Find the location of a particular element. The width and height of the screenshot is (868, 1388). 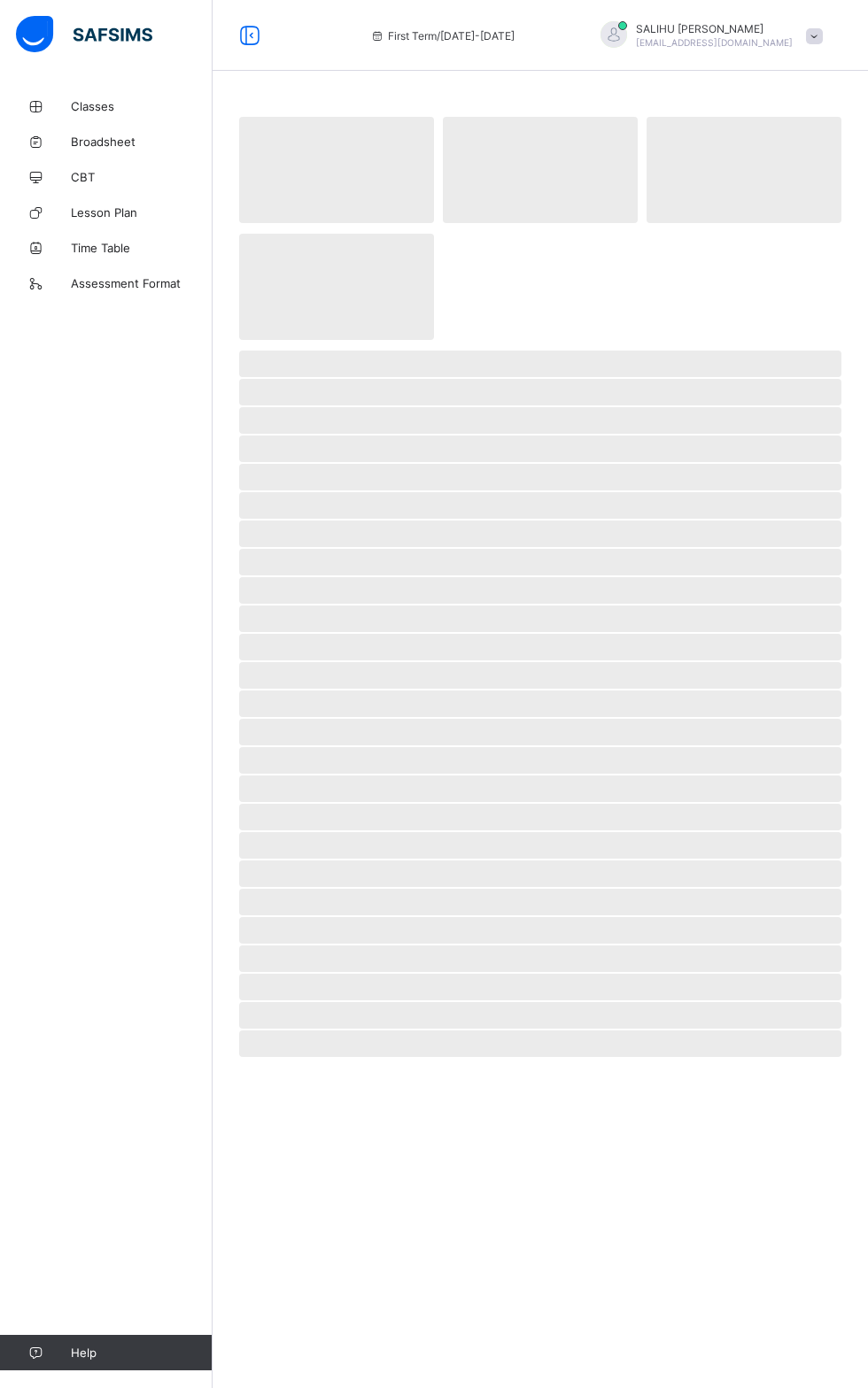

span: Help is located at coordinates (141, 1353).